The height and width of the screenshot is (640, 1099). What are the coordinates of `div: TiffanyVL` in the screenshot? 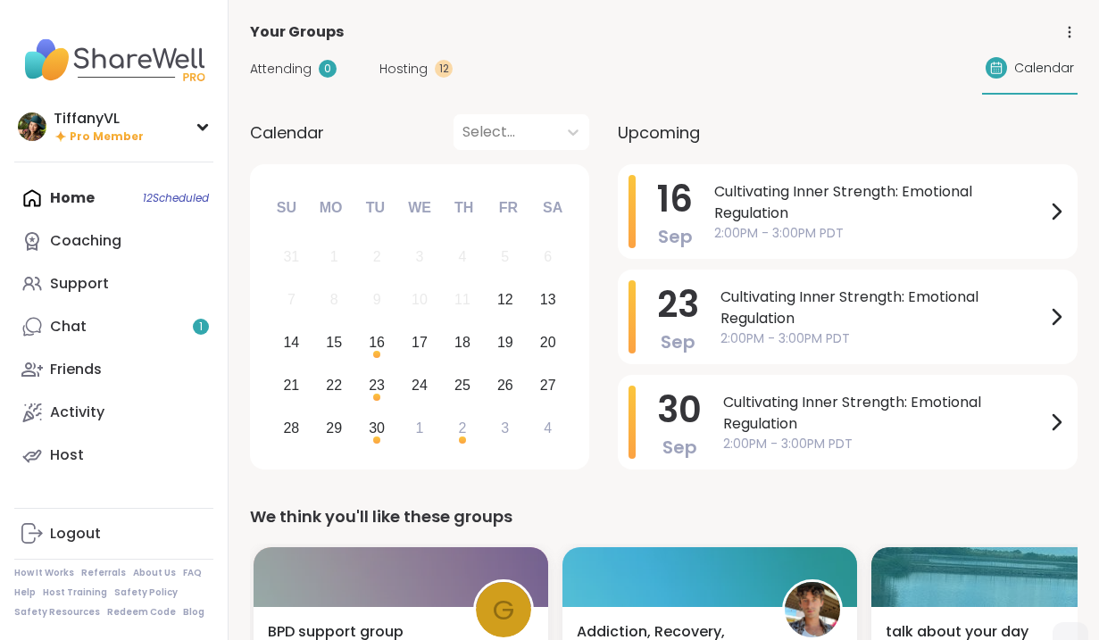 It's located at (98, 119).